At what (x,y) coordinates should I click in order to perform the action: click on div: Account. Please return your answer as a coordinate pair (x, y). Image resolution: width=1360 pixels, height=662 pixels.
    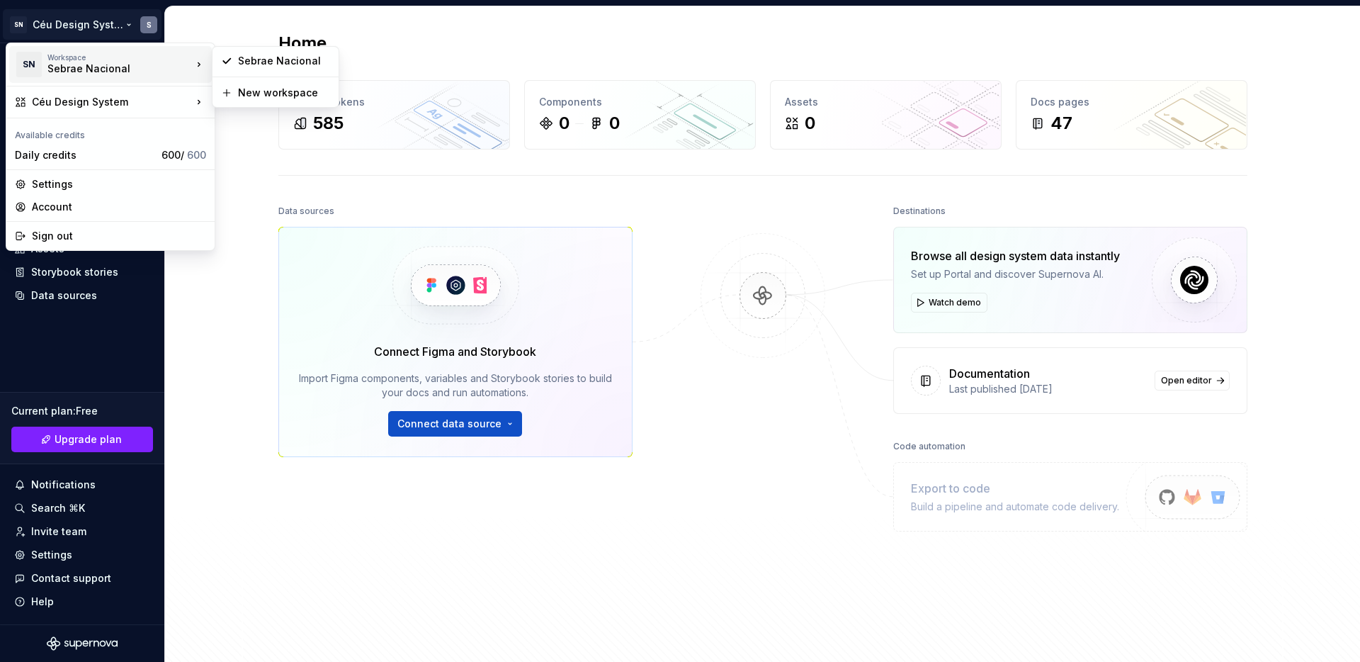
    Looking at the image, I should click on (119, 207).